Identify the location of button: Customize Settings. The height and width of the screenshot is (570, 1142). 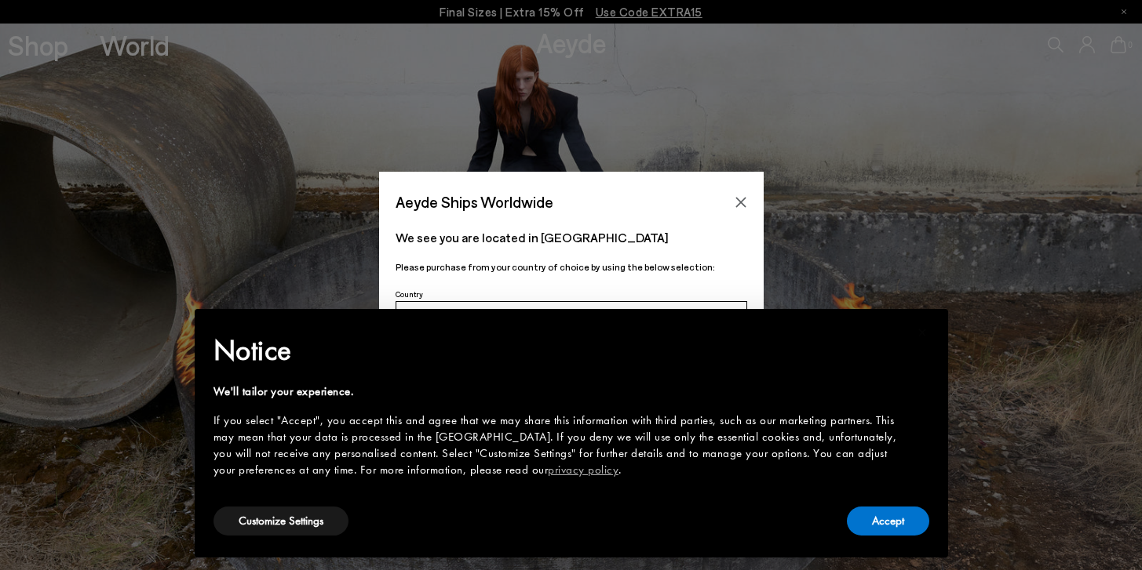
(281, 521).